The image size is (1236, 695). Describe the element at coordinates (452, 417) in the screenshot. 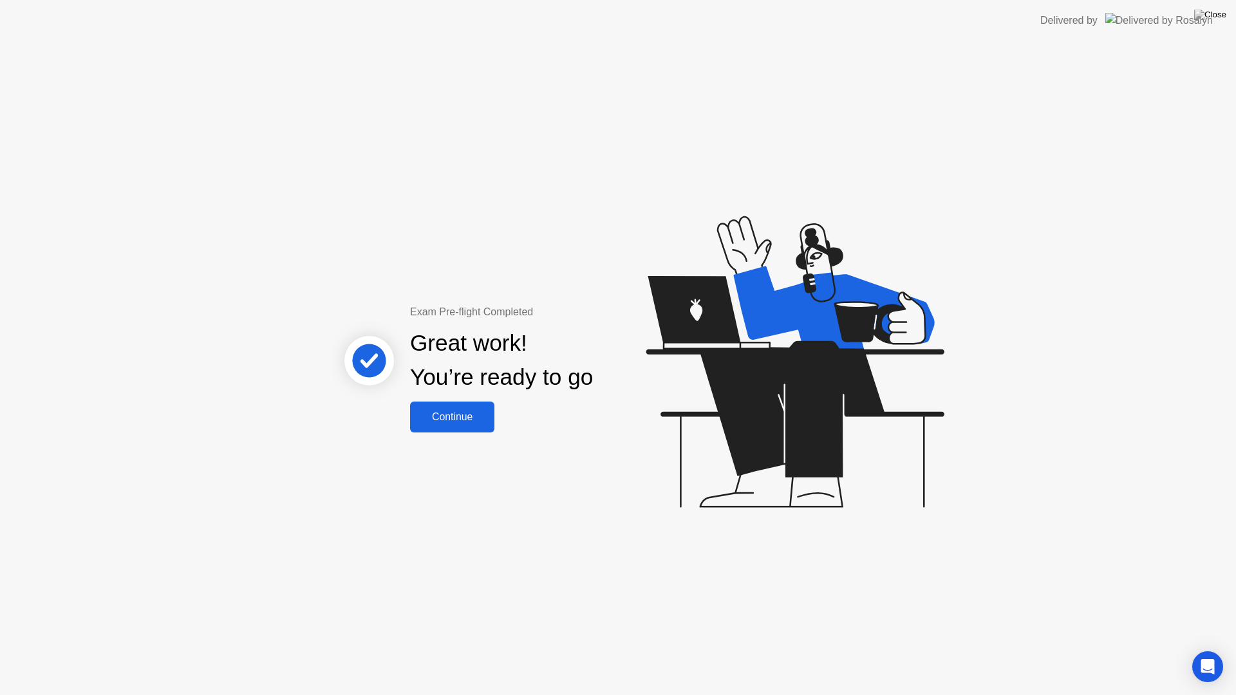

I see `button: Continue` at that location.